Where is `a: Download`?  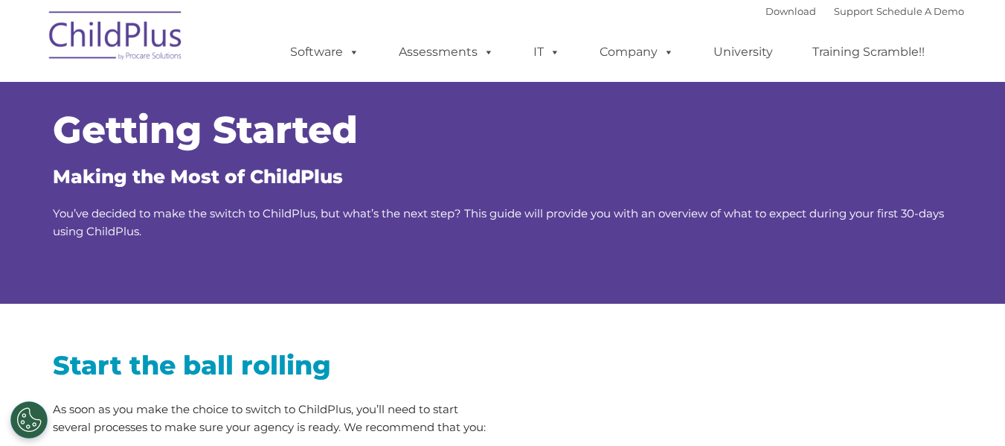
a: Download is located at coordinates (791, 11).